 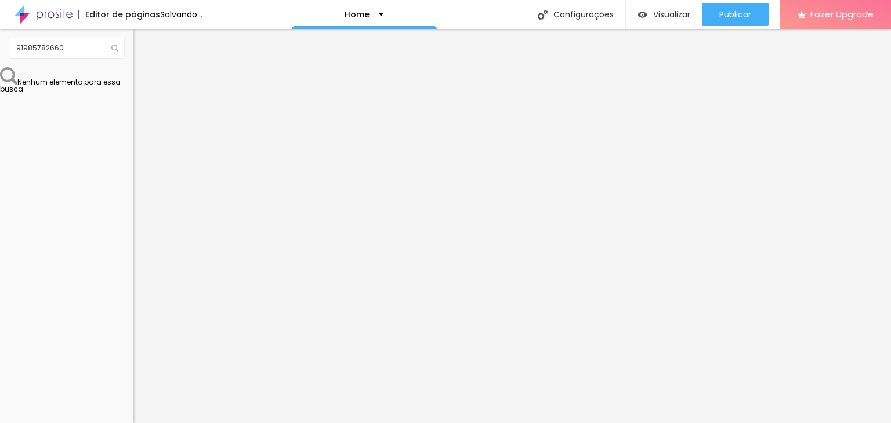 What do you see at coordinates (735, 14) in the screenshot?
I see `button: Publicar` at bounding box center [735, 14].